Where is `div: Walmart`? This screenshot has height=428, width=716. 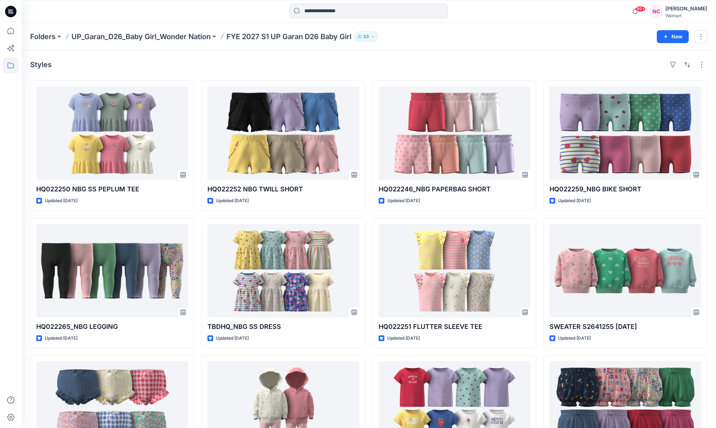 div: Walmart is located at coordinates (686, 15).